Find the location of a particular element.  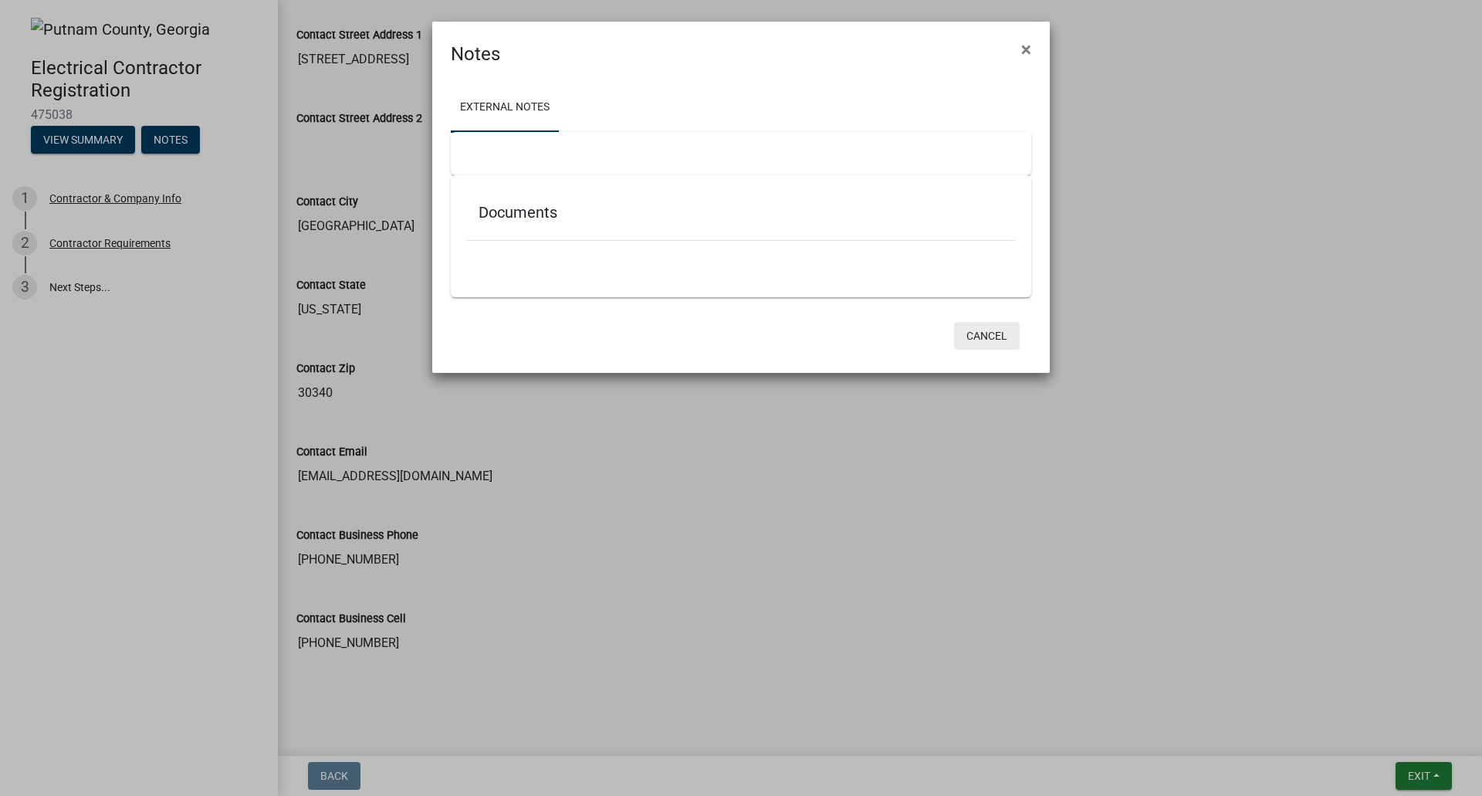

a: External Notes is located at coordinates (505, 108).